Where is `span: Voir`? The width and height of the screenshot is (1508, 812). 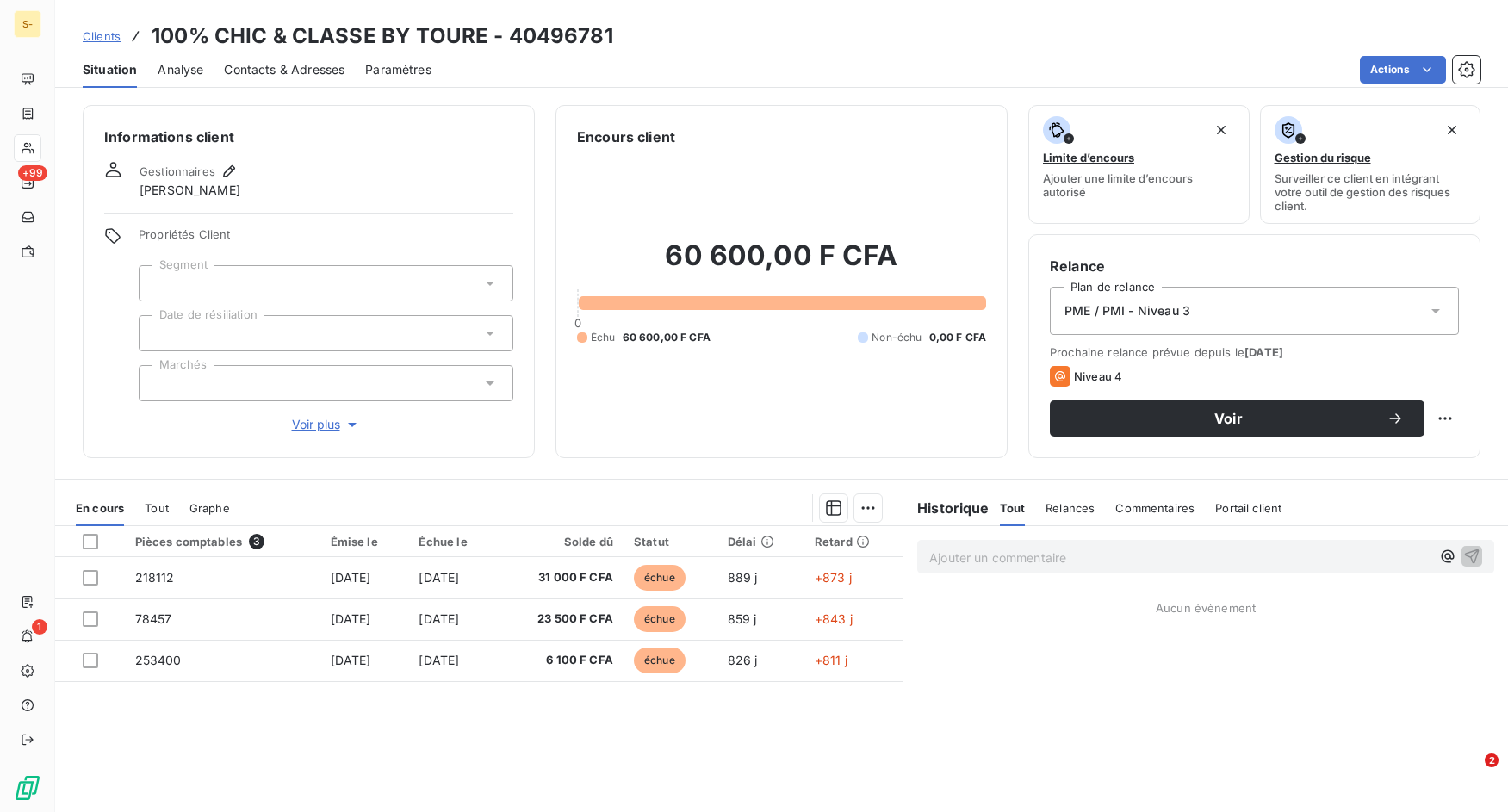 span: Voir is located at coordinates (1228, 418).